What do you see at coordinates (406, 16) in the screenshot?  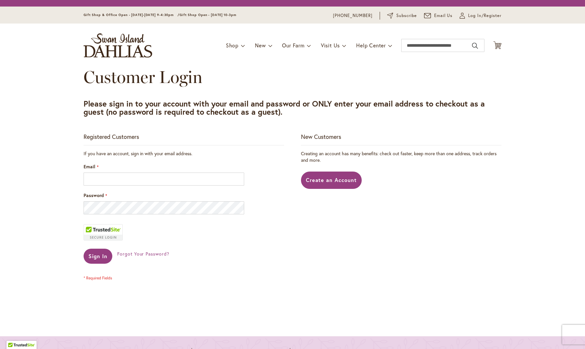 I see `span: Subscribe` at bounding box center [406, 16].